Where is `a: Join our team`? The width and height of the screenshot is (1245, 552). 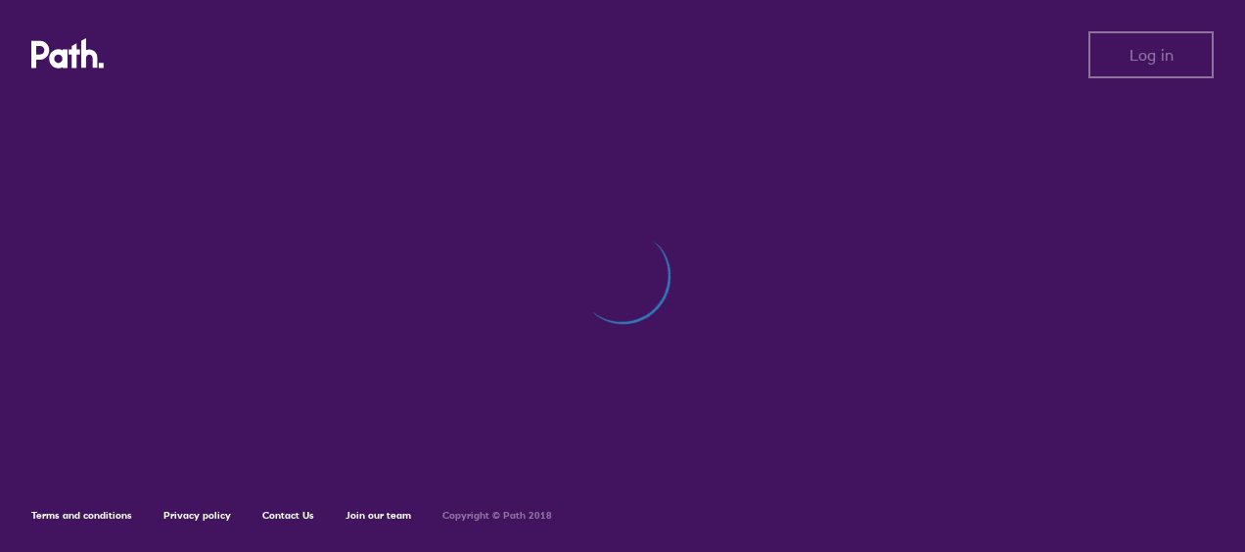 a: Join our team is located at coordinates (378, 515).